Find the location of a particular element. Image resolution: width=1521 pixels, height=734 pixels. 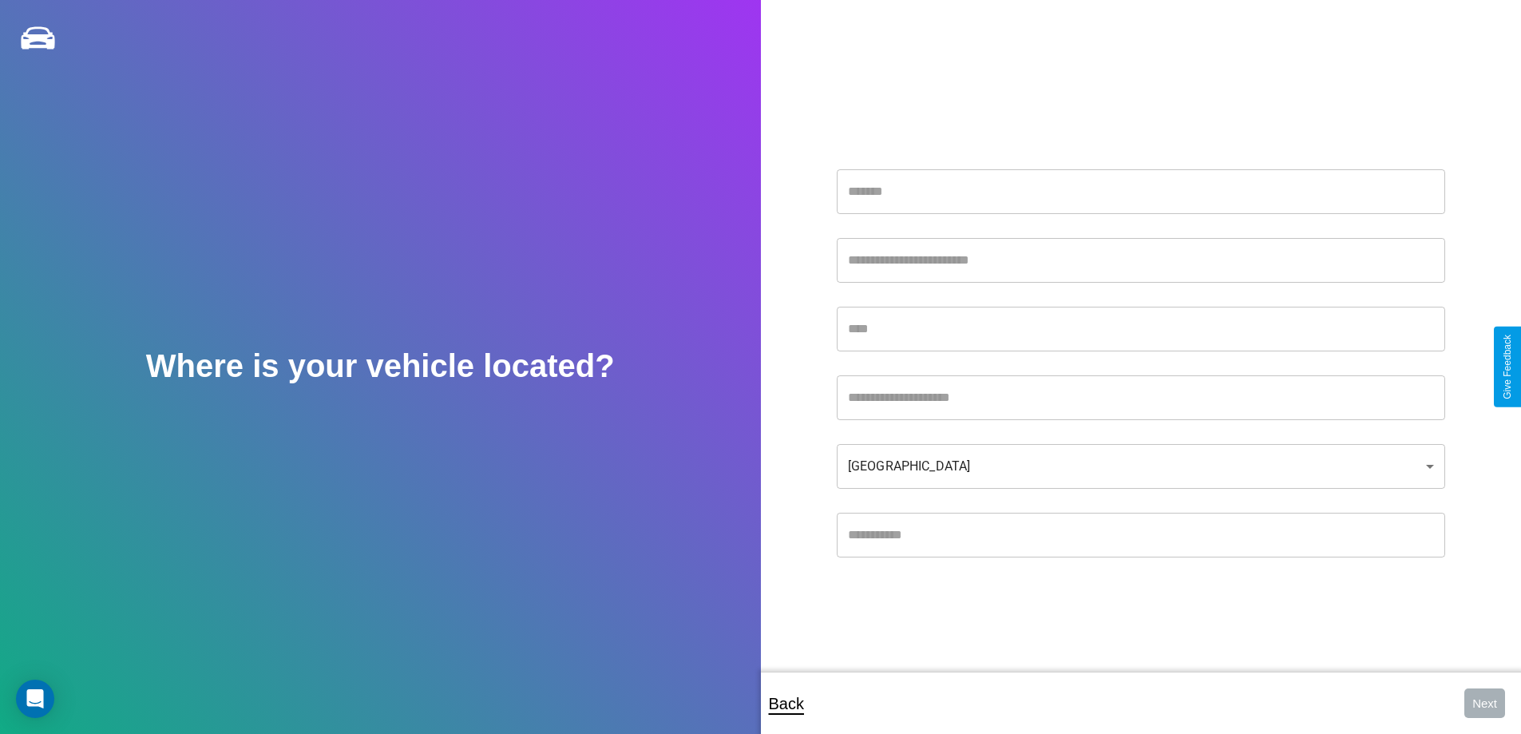

div: Give Feedback is located at coordinates (1507, 366).